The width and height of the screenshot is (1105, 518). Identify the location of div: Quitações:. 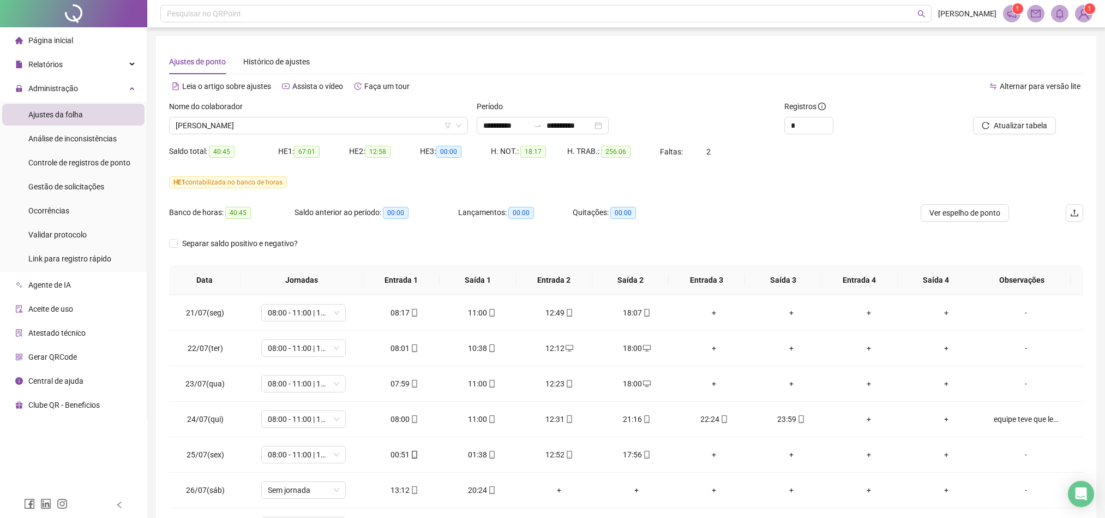
(627, 212).